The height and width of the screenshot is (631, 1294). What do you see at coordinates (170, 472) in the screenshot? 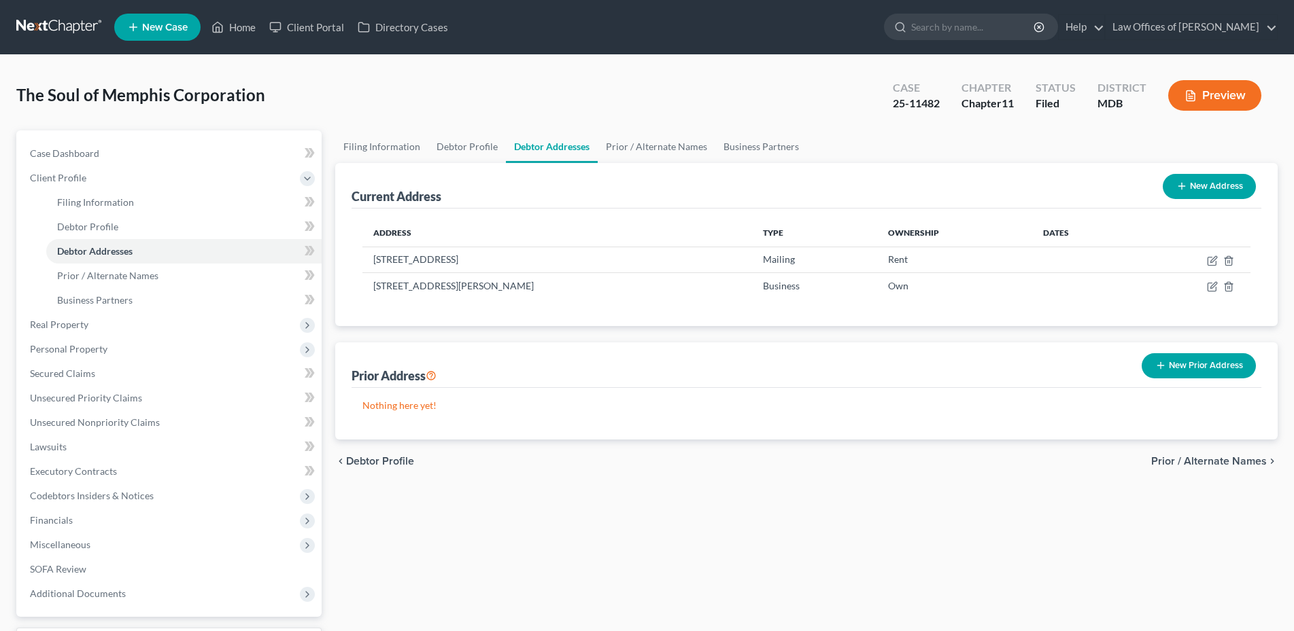
I see `a: Executory Contracts` at bounding box center [170, 472].